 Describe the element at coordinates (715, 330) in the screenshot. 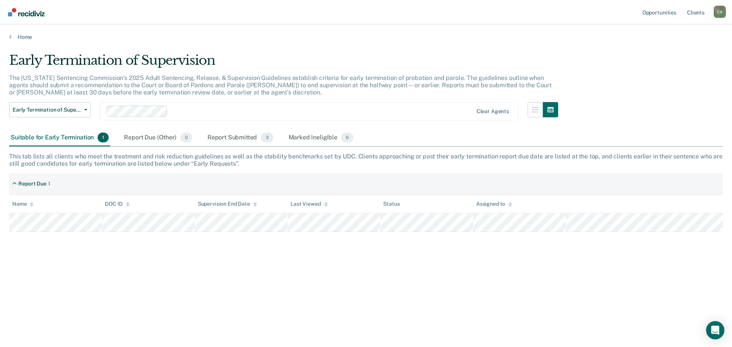

I see `div: Open Intercom Messenger` at that location.